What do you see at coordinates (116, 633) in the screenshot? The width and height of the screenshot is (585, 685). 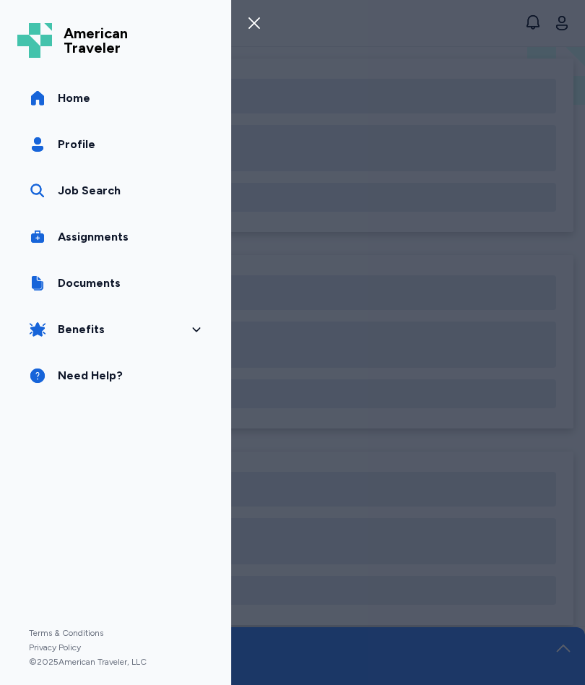 I see `a: Terms & Conditions` at bounding box center [116, 633].